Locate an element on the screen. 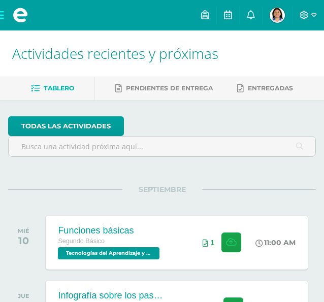 The height and width of the screenshot is (302, 324). a: Entregadas is located at coordinates (265, 88).